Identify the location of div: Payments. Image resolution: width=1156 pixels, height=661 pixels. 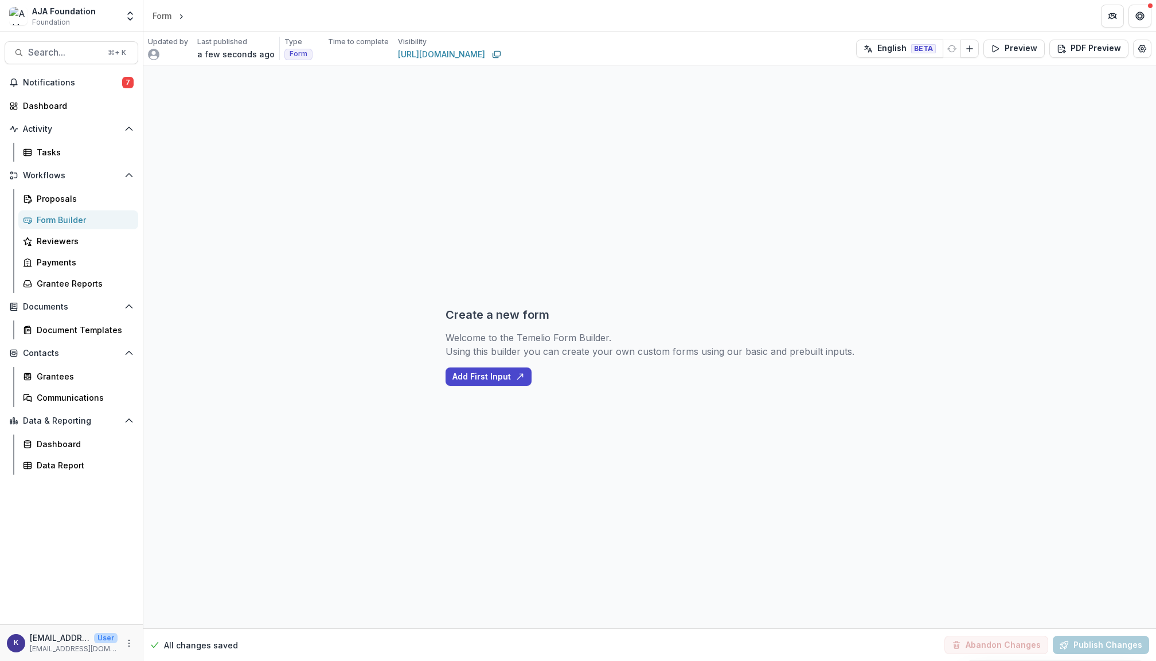
(83, 262).